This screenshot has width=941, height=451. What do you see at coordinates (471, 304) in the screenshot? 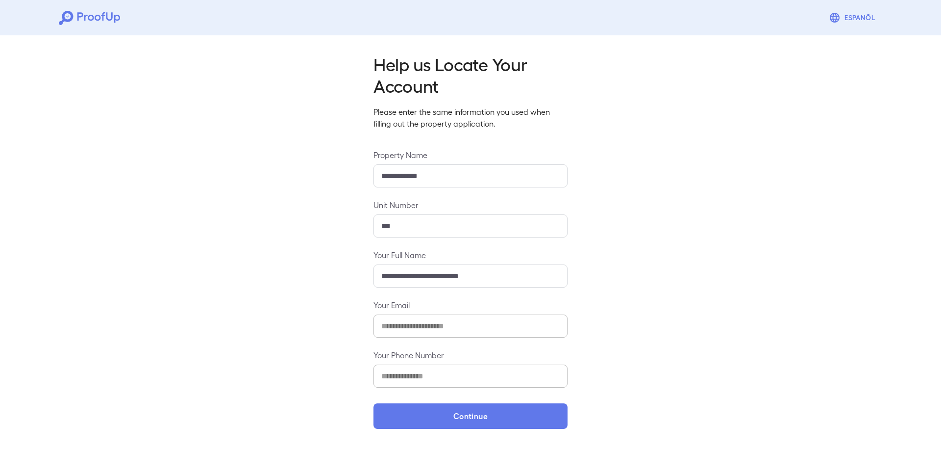
I see `label: Your Email` at bounding box center [471, 304].